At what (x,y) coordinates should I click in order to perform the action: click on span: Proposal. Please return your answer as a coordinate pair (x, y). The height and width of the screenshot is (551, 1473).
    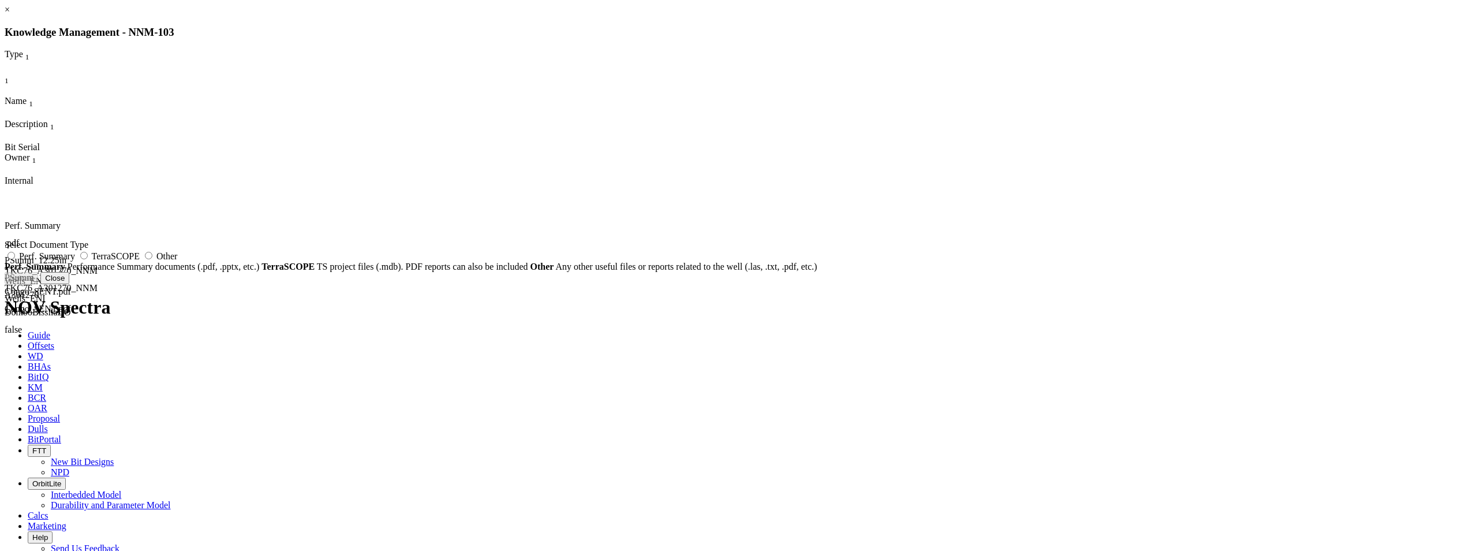
    Looking at the image, I should click on (44, 418).